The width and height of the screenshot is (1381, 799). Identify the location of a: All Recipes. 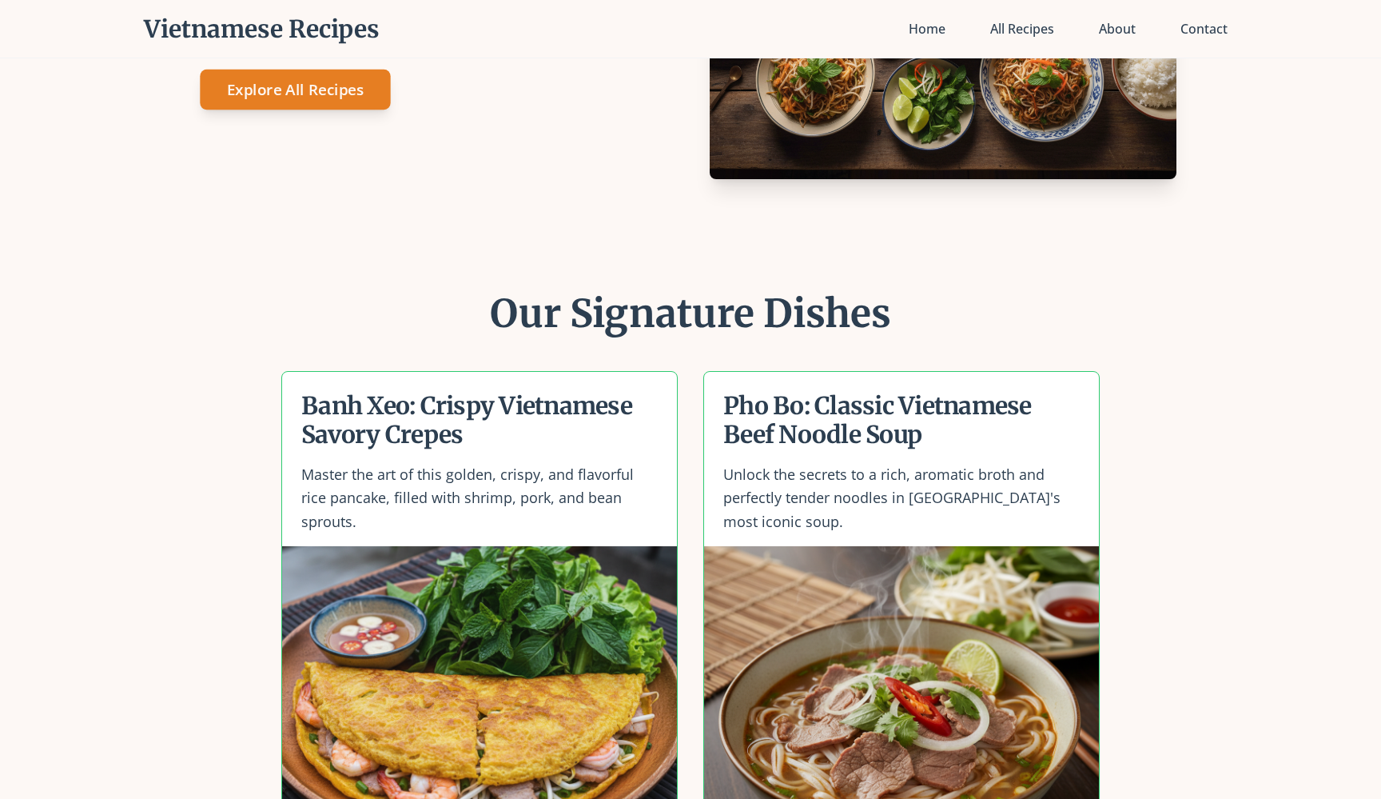
(1022, 29).